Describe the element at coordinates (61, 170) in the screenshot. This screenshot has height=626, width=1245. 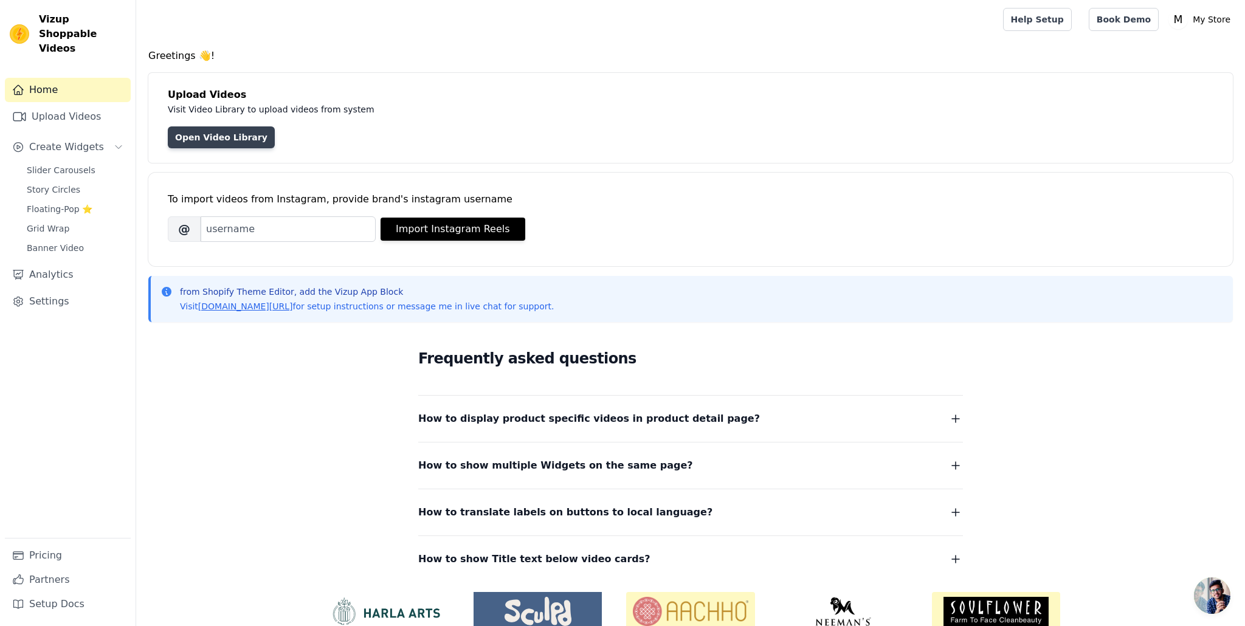
I see `span: Slider Carousels` at that location.